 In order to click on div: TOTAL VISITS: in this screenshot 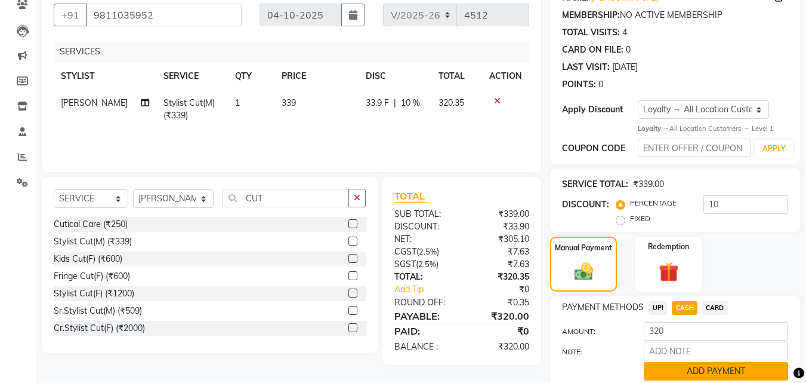, I will do `click(591, 32)`.